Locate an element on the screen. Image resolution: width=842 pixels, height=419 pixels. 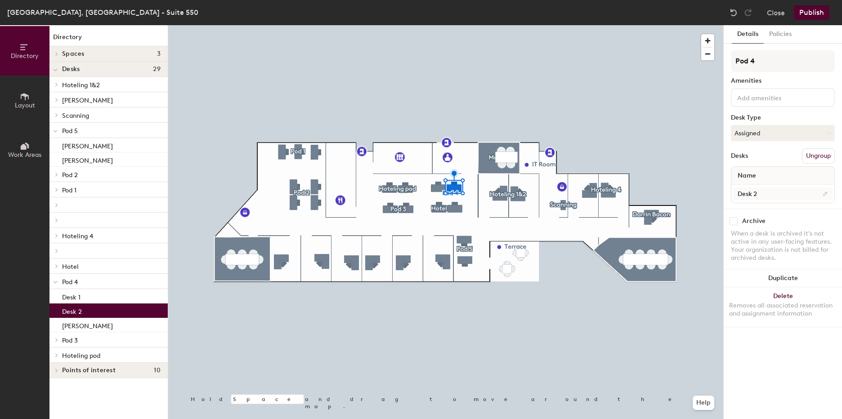
span: 10 is located at coordinates (157, 370).